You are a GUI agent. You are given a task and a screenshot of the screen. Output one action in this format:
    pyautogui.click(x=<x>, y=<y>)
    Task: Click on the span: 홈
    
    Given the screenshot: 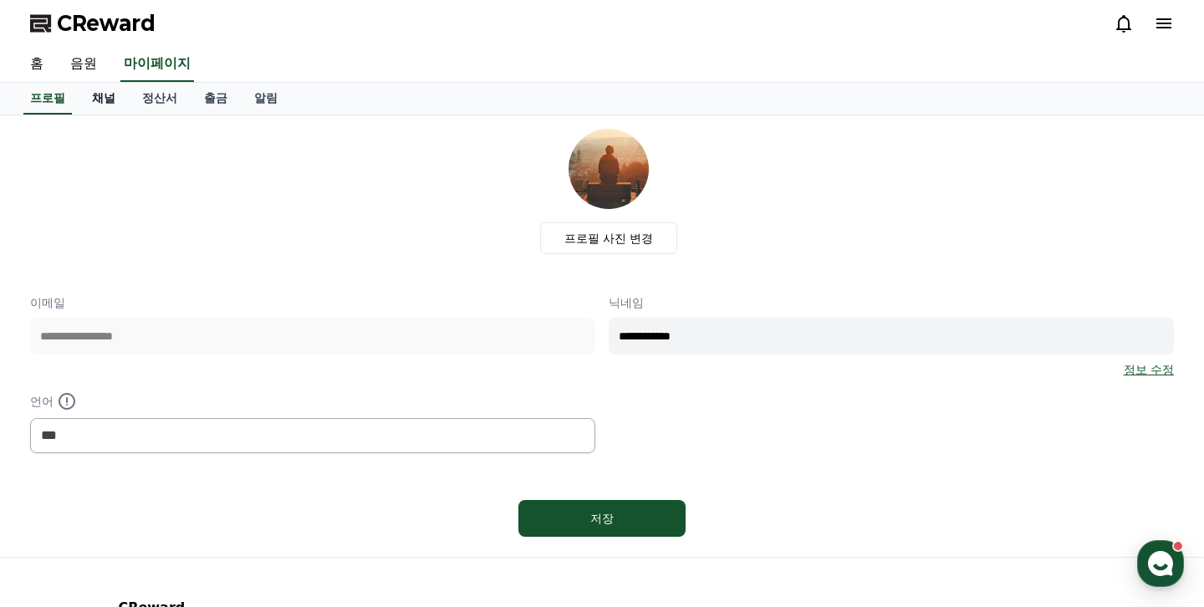 What is the action you would take?
    pyautogui.click(x=58, y=500)
    